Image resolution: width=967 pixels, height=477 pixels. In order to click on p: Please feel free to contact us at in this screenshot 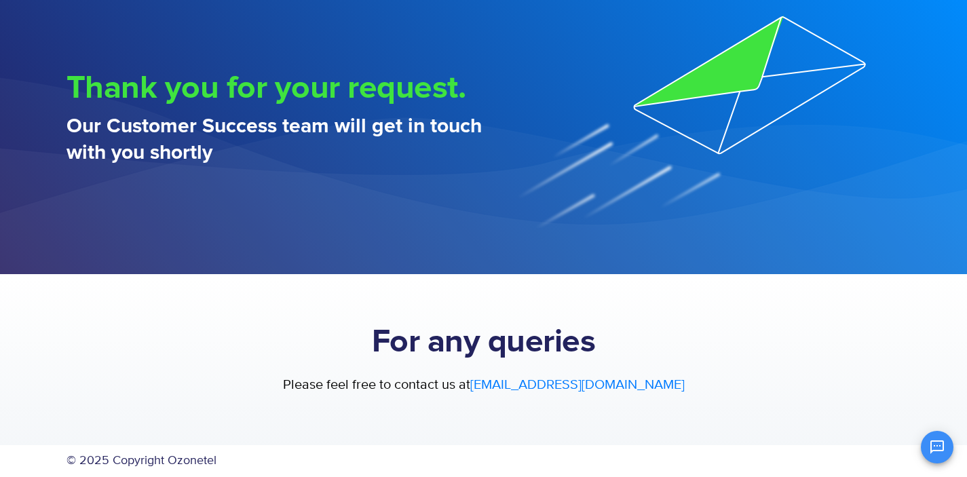, I will do `click(484, 385)`.